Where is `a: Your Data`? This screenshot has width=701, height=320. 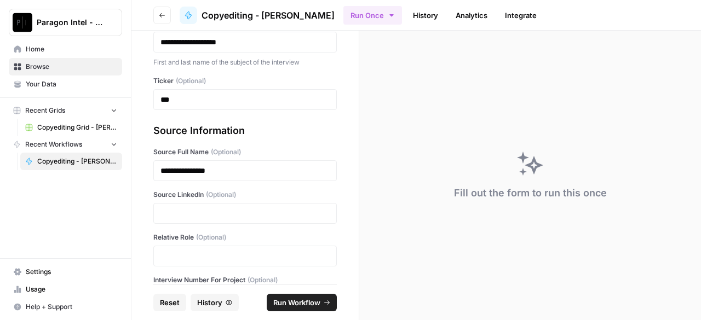
a: Your Data is located at coordinates (65, 84).